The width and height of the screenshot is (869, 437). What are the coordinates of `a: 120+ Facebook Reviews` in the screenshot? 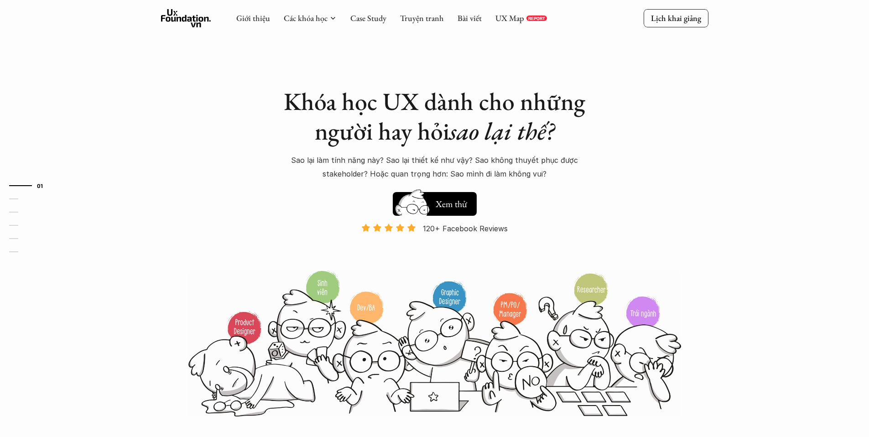 It's located at (435, 246).